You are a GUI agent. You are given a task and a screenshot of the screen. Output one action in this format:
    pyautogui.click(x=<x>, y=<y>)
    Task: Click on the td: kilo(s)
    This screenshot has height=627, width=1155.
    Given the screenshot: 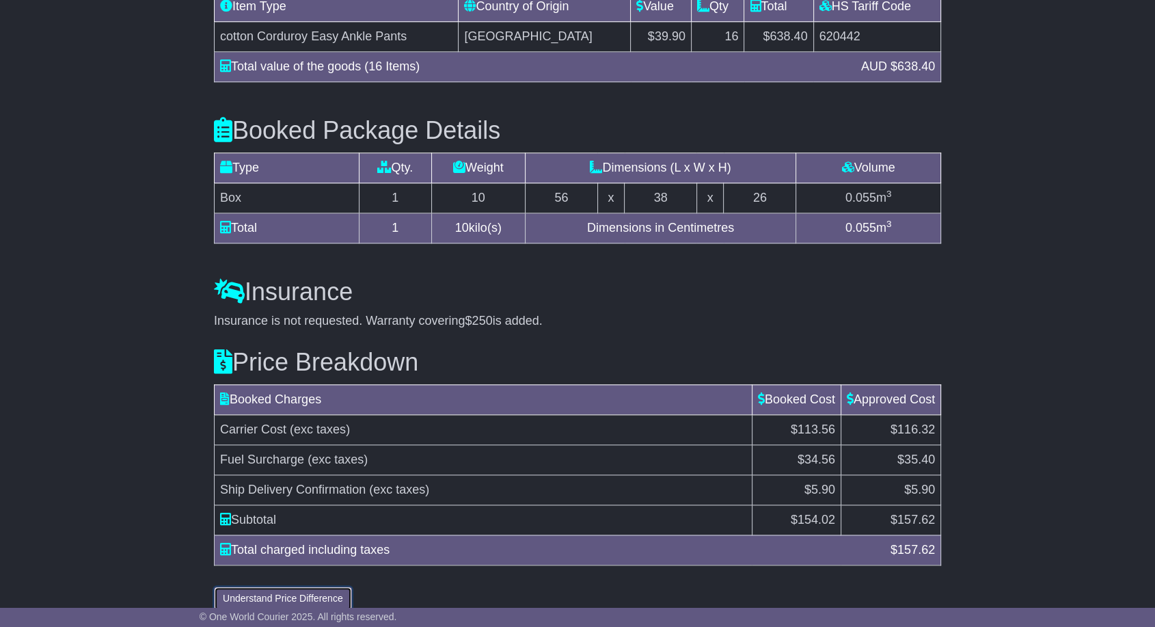 What is the action you would take?
    pyautogui.click(x=478, y=228)
    